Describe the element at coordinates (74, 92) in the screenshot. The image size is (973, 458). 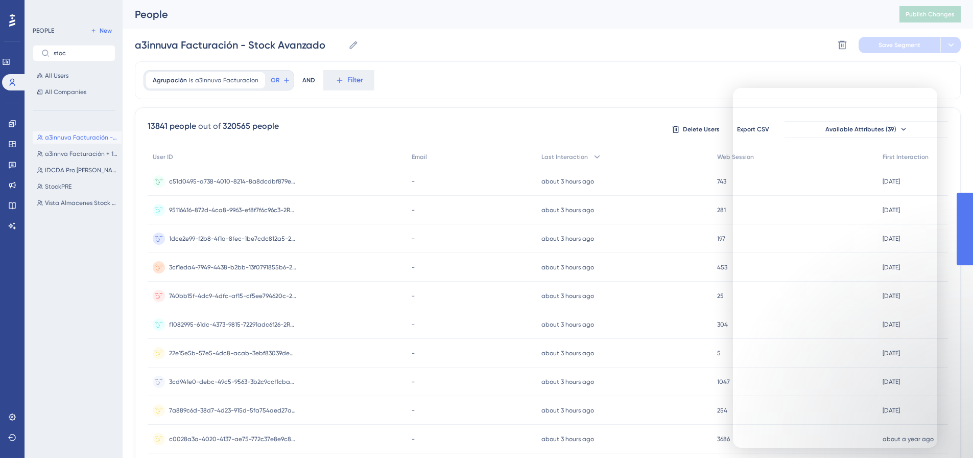
I see `button: All Companies` at that location.